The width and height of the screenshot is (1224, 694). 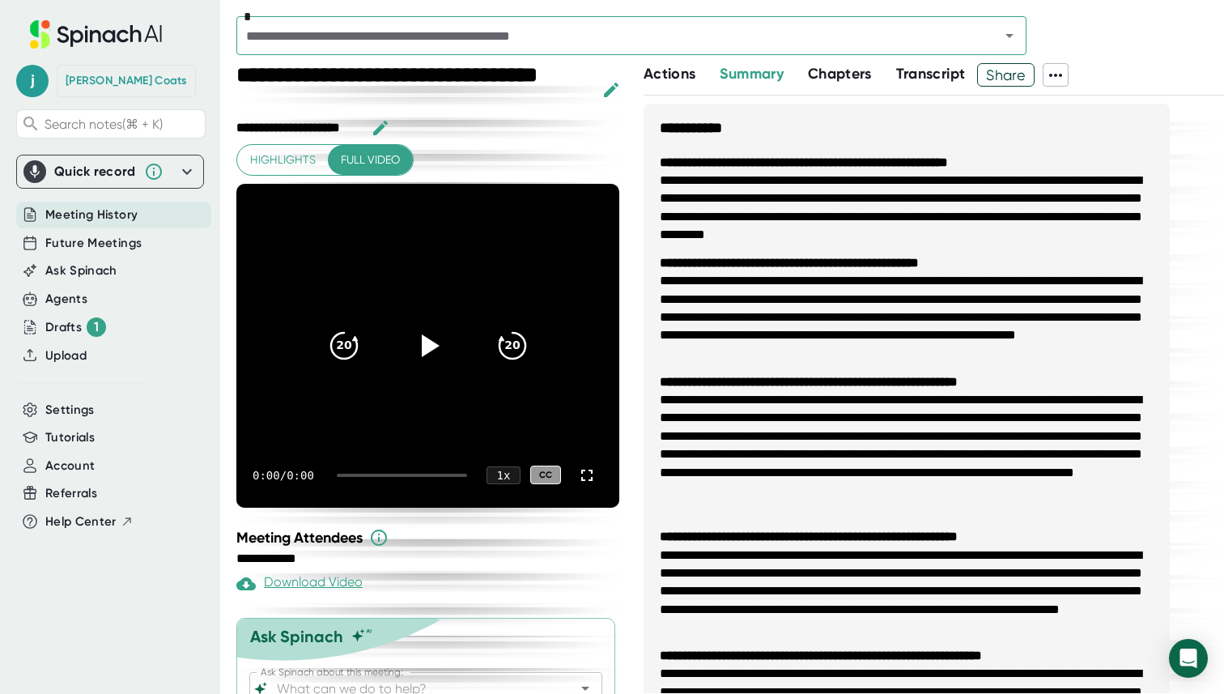 What do you see at coordinates (300, 584) in the screenshot?
I see `div: Download Video` at bounding box center [300, 584].